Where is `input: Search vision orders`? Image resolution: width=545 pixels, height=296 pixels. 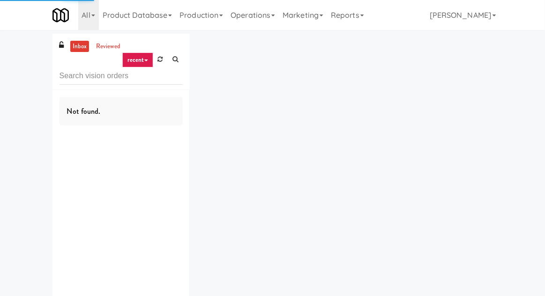
input: Search vision orders is located at coordinates (121, 76).